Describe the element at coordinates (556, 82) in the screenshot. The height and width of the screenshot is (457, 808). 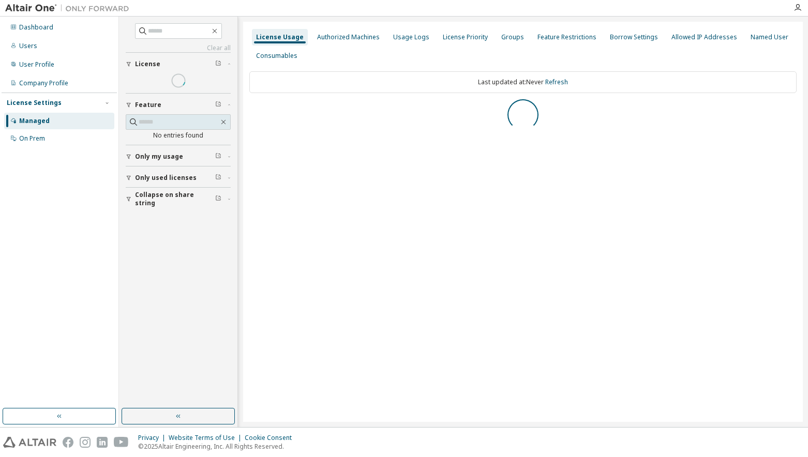
I see `a: Refresh` at that location.